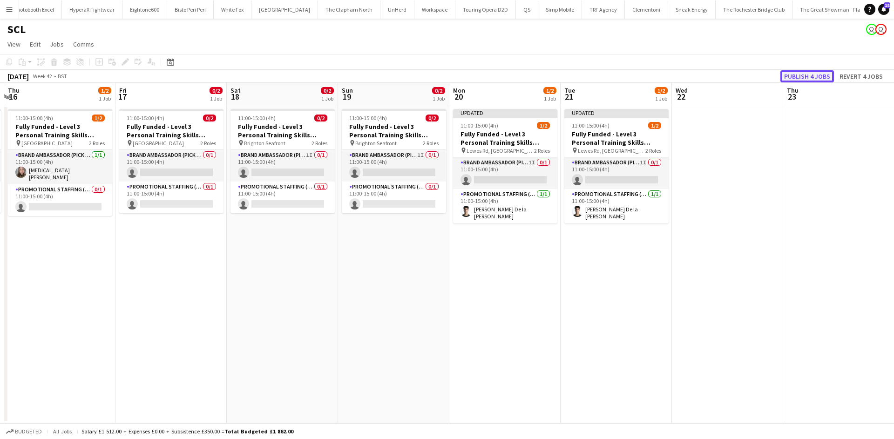 This screenshot has height=439, width=894. I want to click on button: Eightone600, so click(145, 9).